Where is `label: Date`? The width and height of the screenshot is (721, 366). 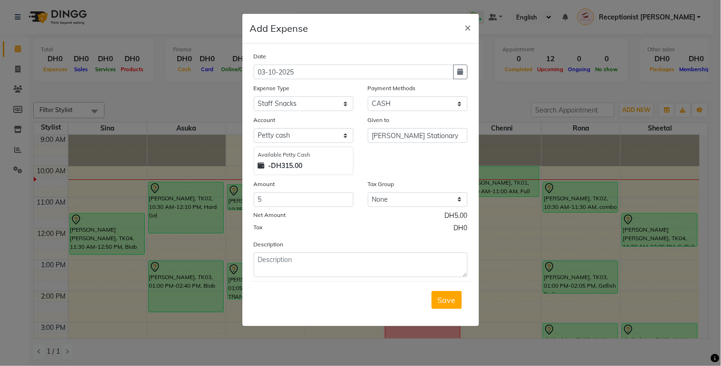
label: Date is located at coordinates (260, 57).